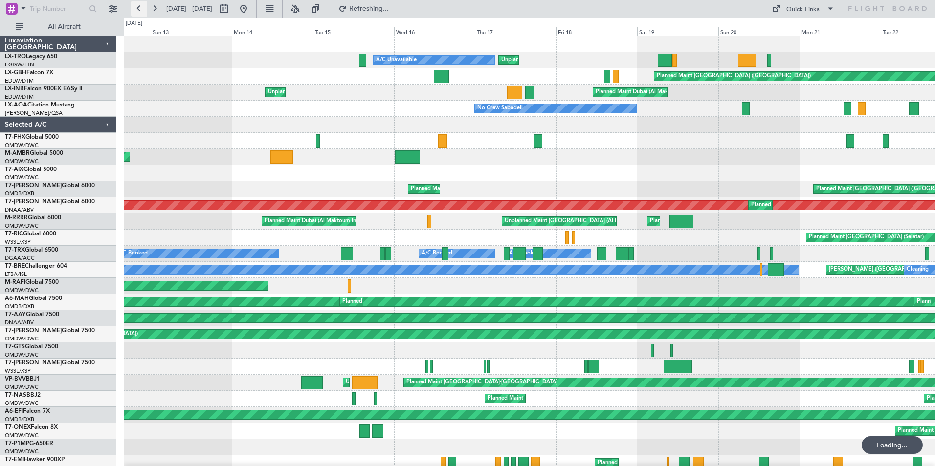 Image resolution: width=935 pixels, height=466 pixels. I want to click on button: Quick Links, so click(803, 9).